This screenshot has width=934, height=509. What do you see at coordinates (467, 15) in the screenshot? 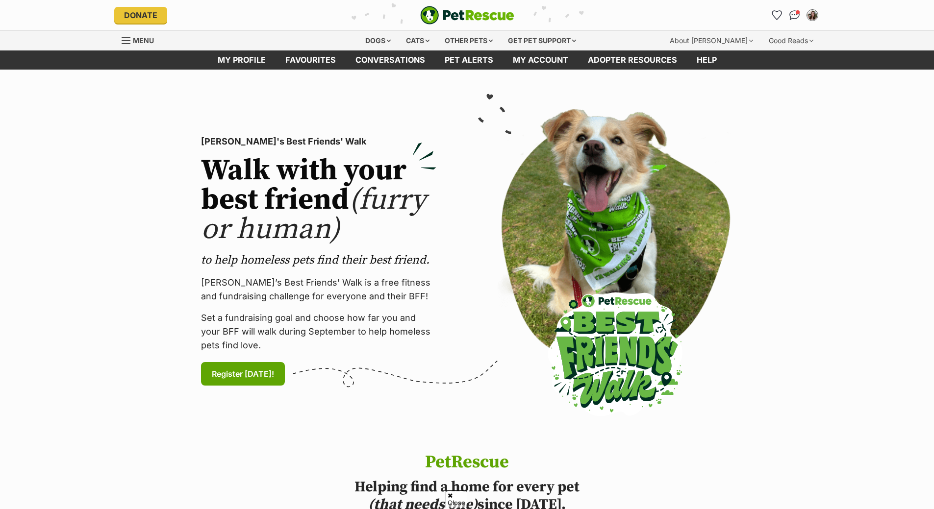
I see `a: PetRescue` at bounding box center [467, 15].